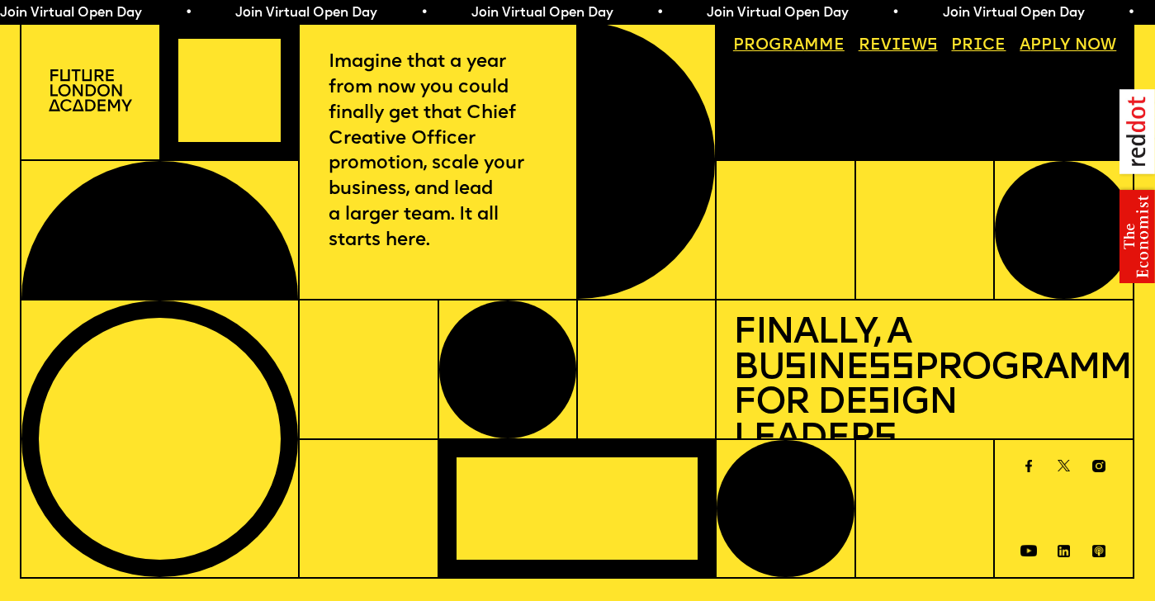 Image resolution: width=1155 pixels, height=601 pixels. Describe the element at coordinates (891, 368) in the screenshot. I see `span: ss` at that location.